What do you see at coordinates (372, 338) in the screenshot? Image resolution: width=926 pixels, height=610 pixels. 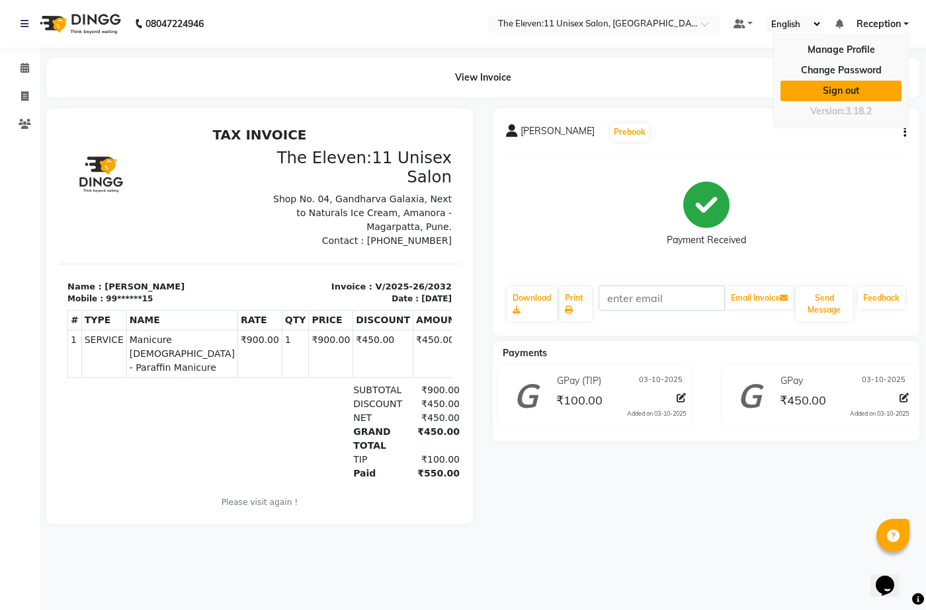 I see `div: ₹100.00` at bounding box center [372, 338].